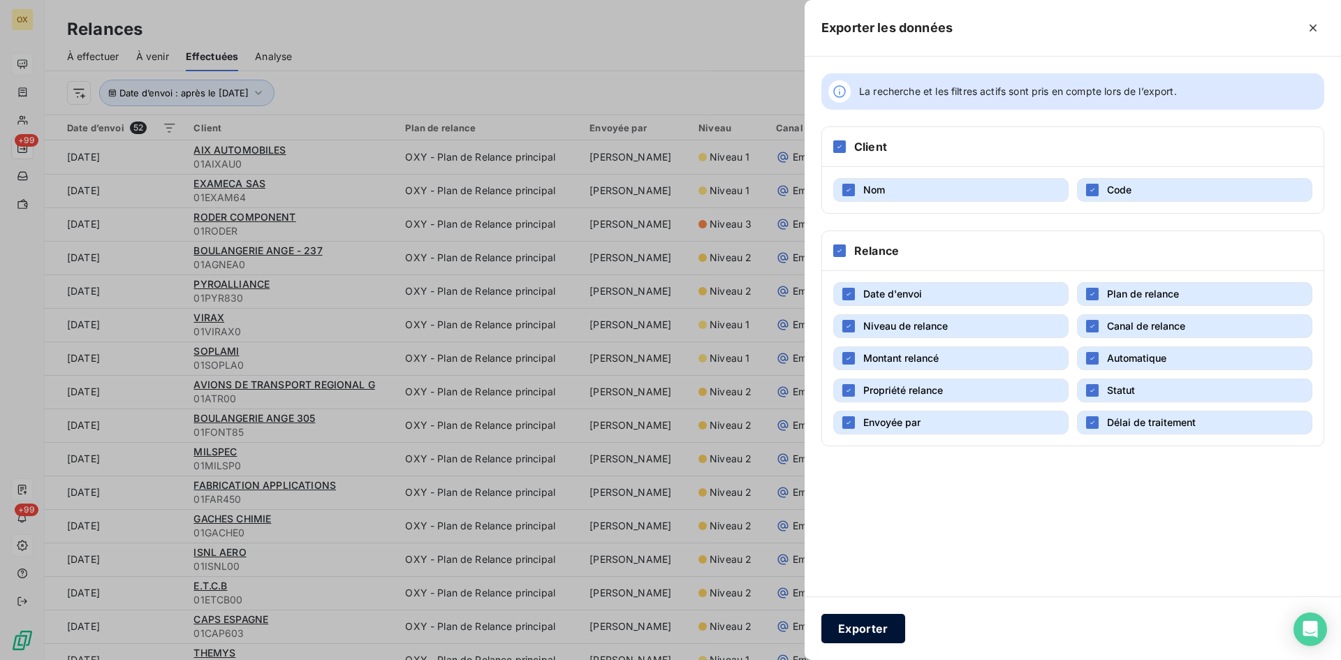 The image size is (1341, 660). Describe the element at coordinates (1121, 390) in the screenshot. I see `span: Statut` at that location.